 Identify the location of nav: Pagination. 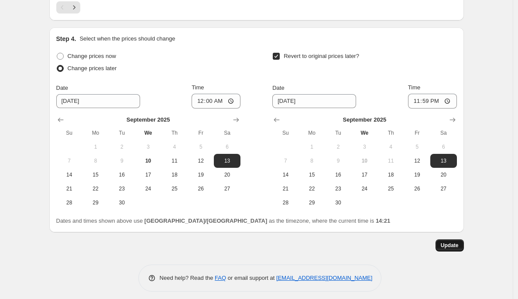
(68, 7).